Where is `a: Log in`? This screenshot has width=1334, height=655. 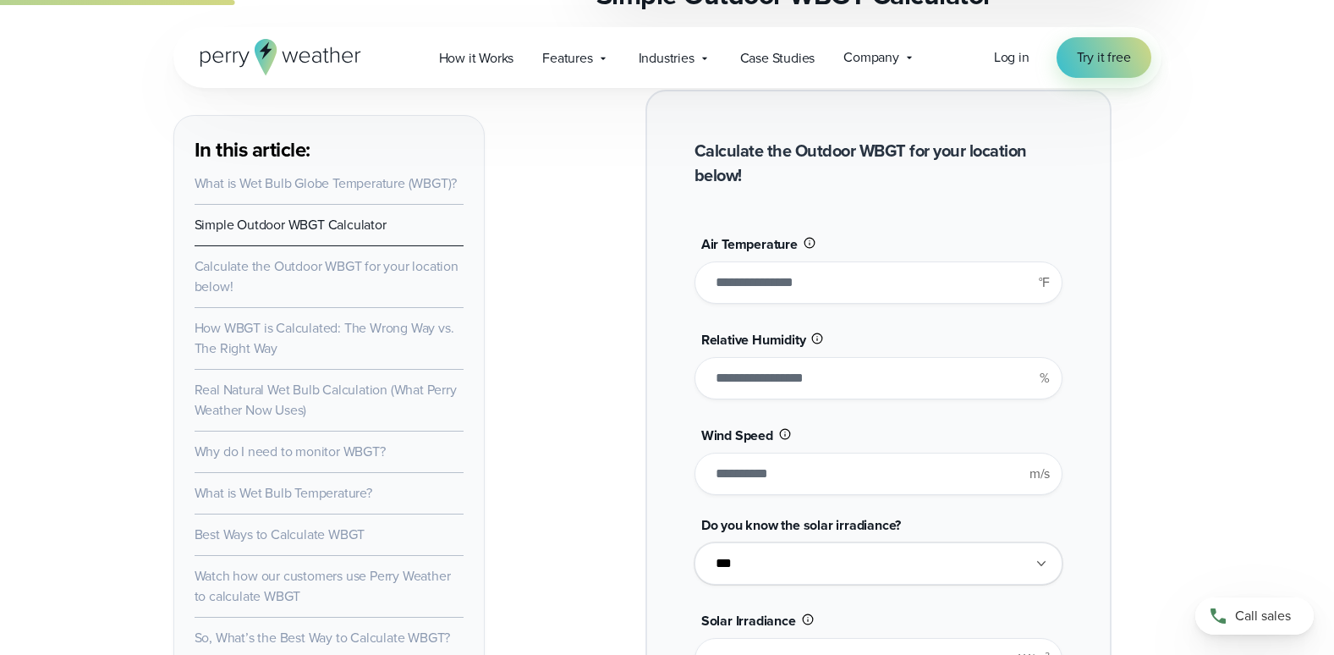 a: Log in is located at coordinates (1012, 58).